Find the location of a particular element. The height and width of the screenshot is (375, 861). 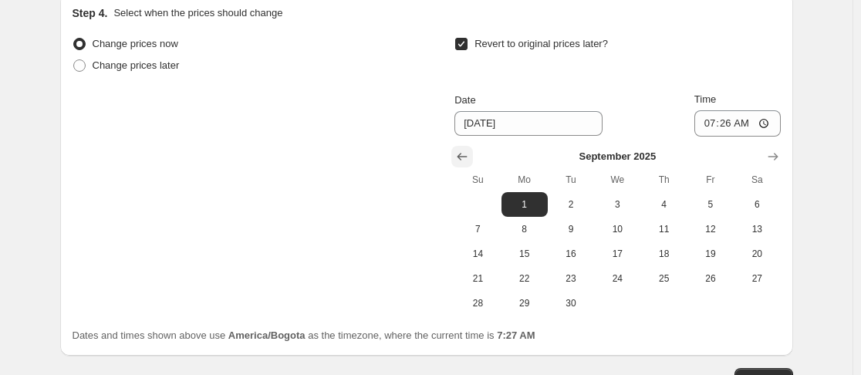

button: Sunday September 21 2025 is located at coordinates (478, 279).